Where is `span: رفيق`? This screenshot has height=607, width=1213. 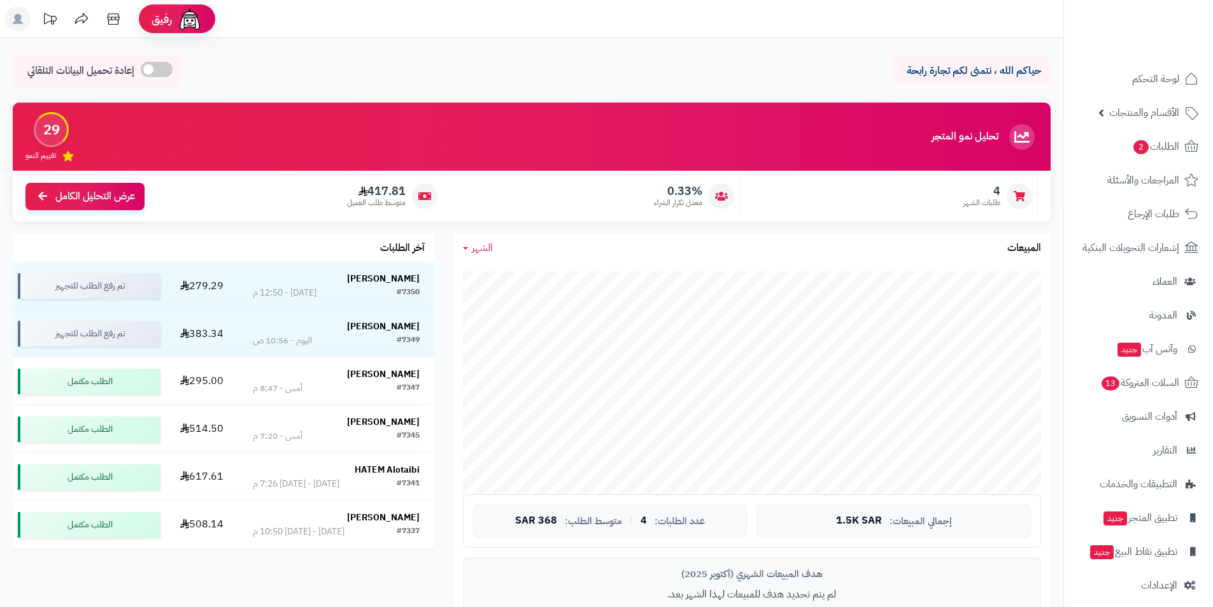 span: رفيق is located at coordinates (162, 19).